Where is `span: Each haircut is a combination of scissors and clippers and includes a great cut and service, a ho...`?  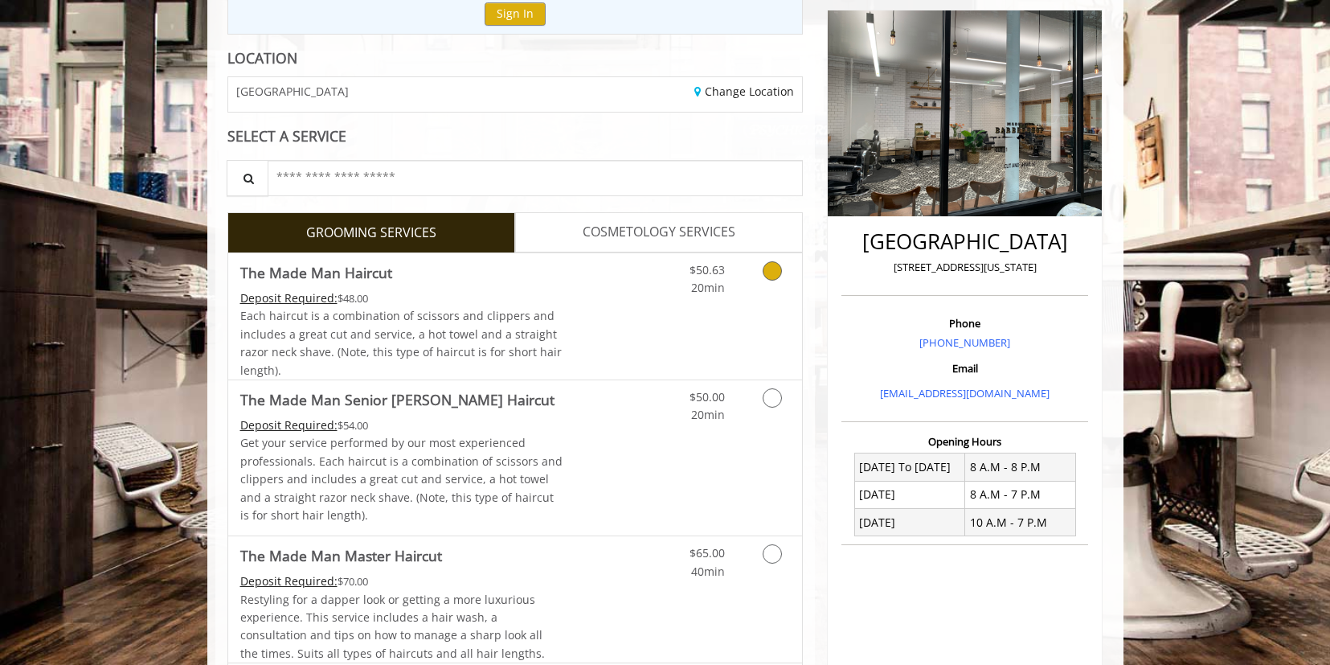 span: Each haircut is a combination of scissors and clippers and includes a great cut and service, a ho... is located at coordinates (401, 342).